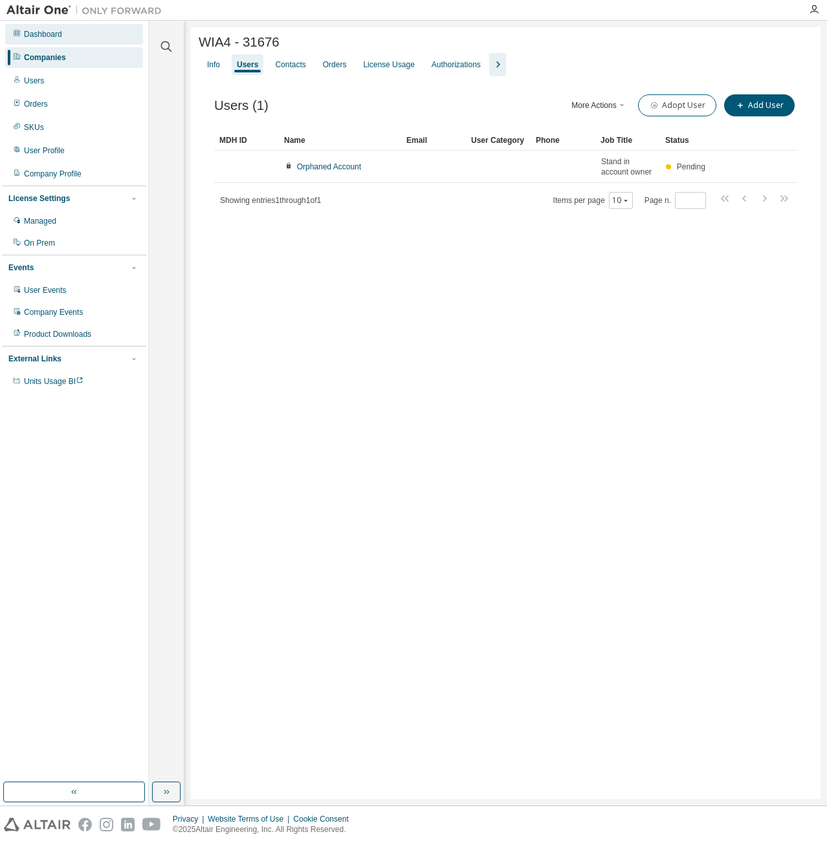 The height and width of the screenshot is (843, 827). I want to click on div: On Prem, so click(39, 243).